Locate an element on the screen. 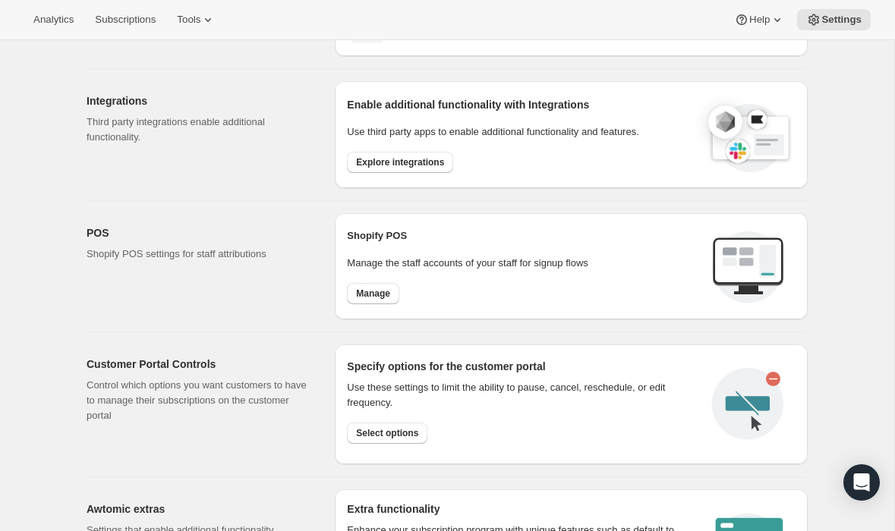  span: Manage is located at coordinates (373, 294).